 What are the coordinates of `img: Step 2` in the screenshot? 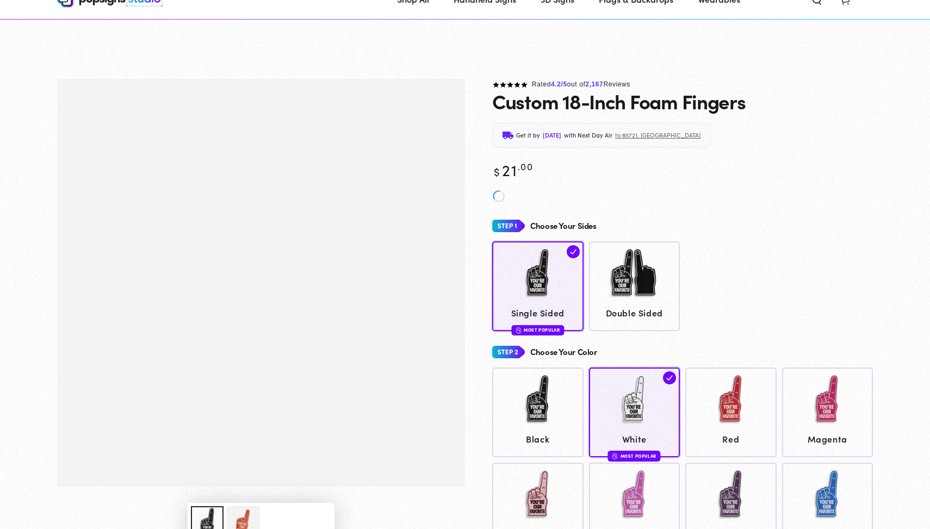 It's located at (509, 352).